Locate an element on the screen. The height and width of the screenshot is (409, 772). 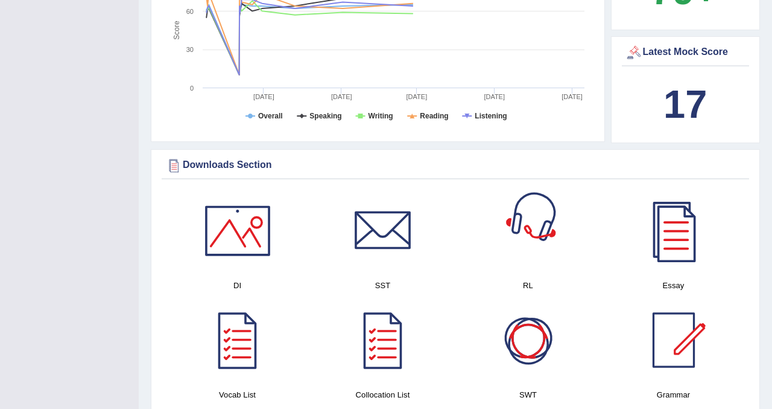
b: 17 is located at coordinates (686, 104).